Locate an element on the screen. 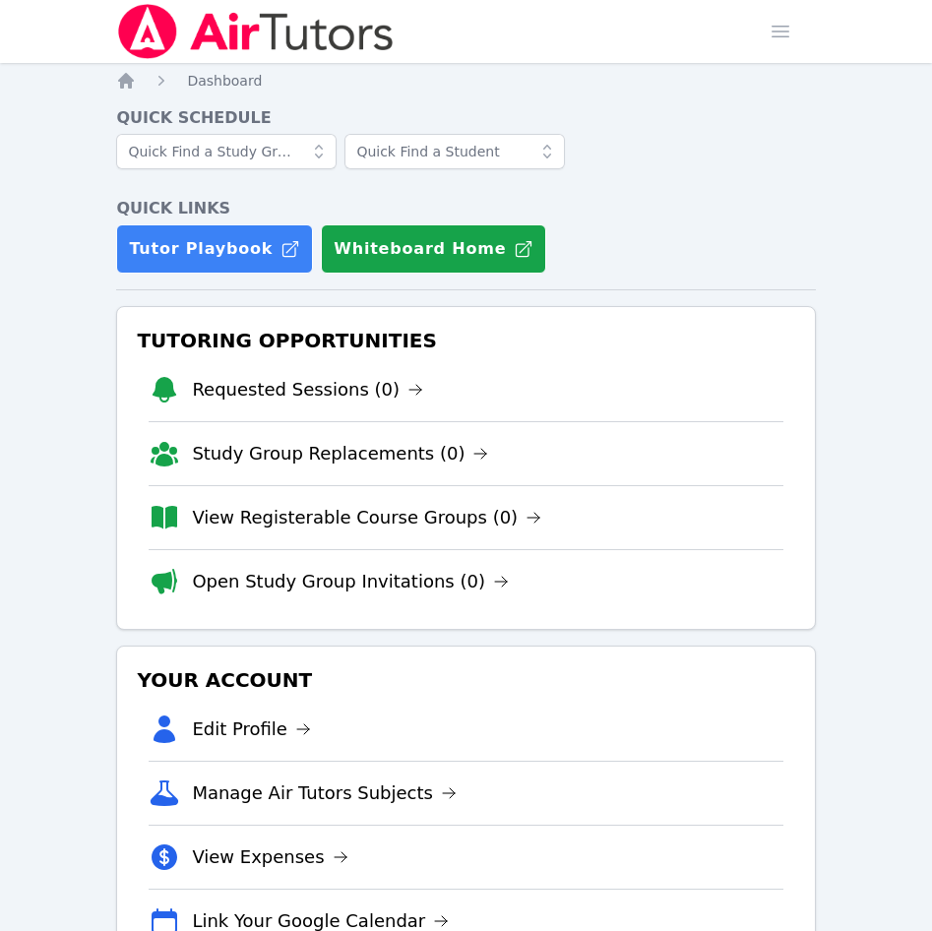  input: Quick Find a Student is located at coordinates (455, 152).